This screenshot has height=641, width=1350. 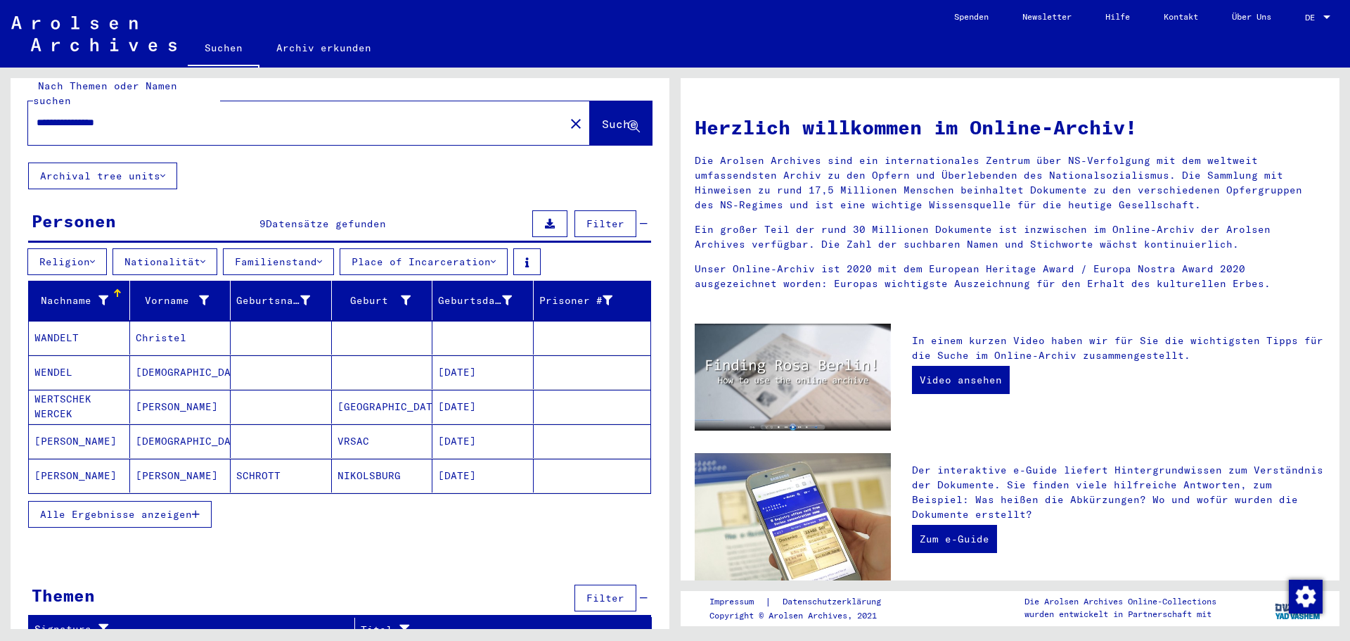 What do you see at coordinates (281, 475) in the screenshot?
I see `mat-cell: SCHROTT` at bounding box center [281, 475].